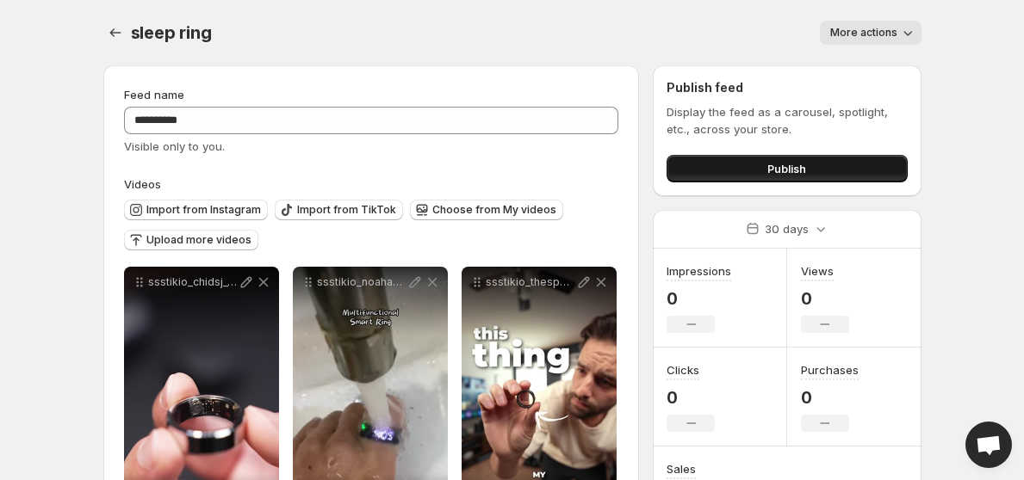 This screenshot has width=1024, height=480. I want to click on h3: Purchases, so click(829, 370).